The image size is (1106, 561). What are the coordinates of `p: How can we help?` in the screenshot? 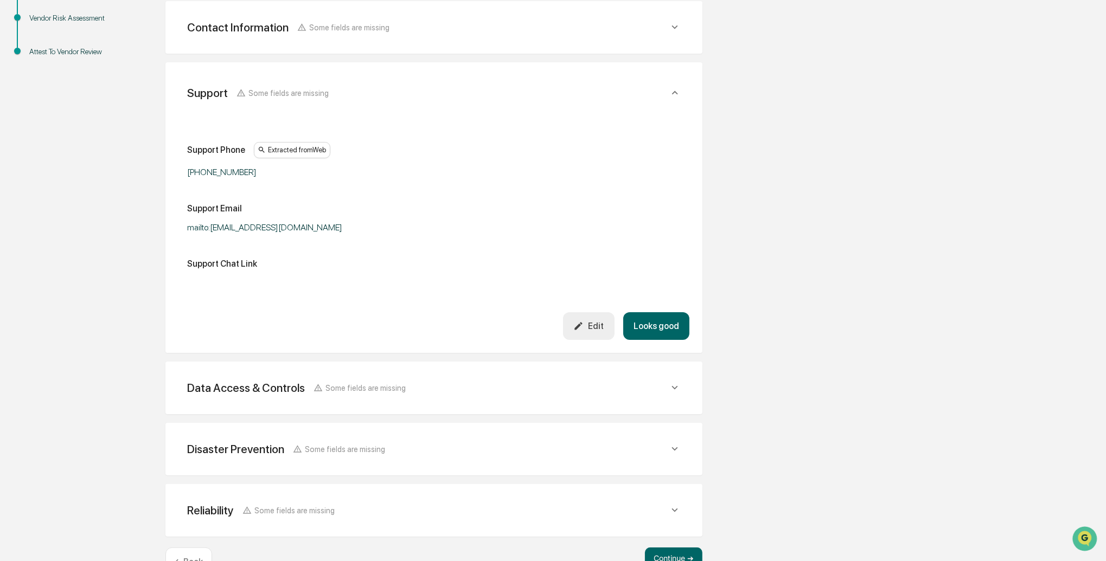 It's located at (104, 31).